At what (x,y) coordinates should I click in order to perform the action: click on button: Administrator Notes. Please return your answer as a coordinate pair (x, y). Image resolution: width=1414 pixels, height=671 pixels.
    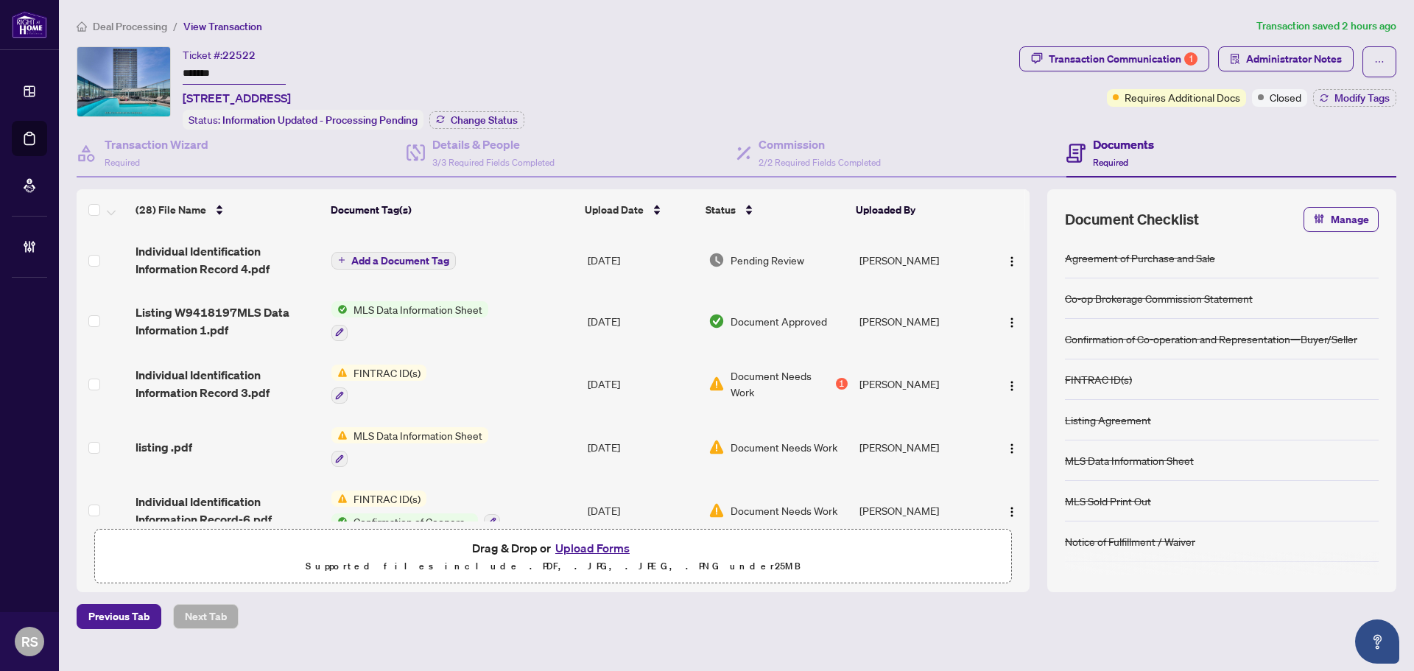
    Looking at the image, I should click on (1286, 59).